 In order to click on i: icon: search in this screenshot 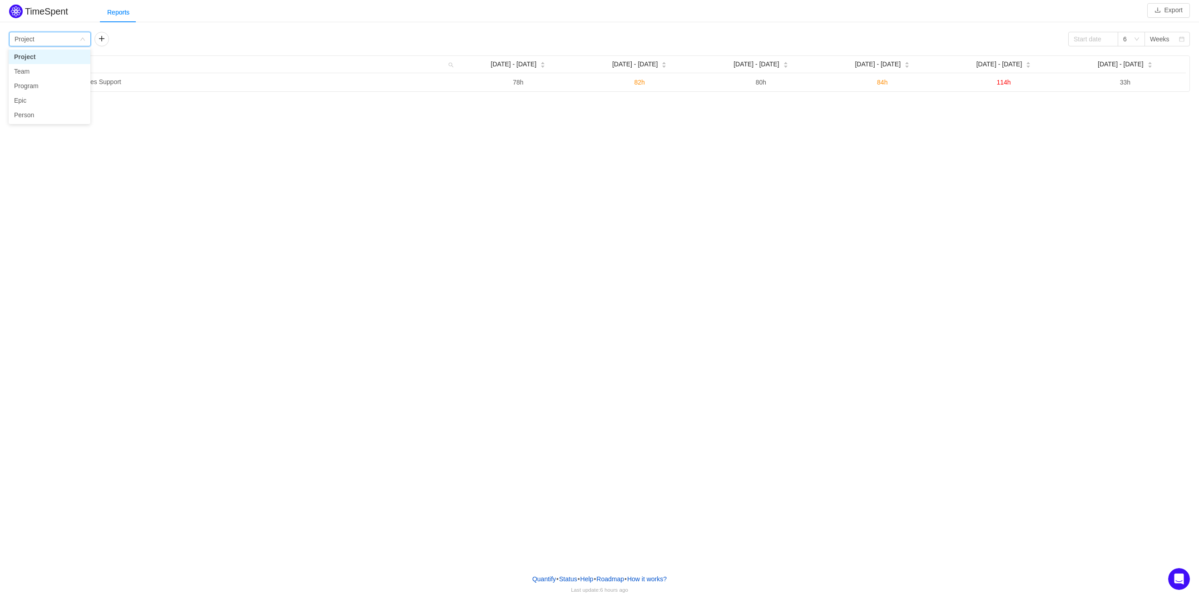, I will do `click(451, 64)`.